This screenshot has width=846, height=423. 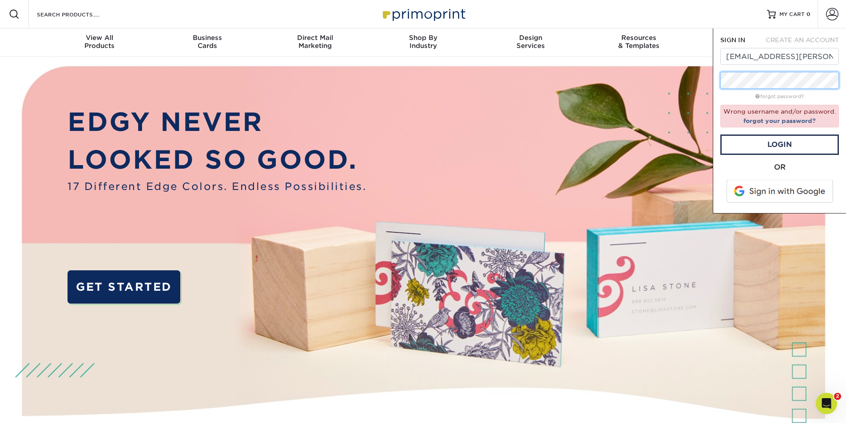 I want to click on span: Design, so click(x=531, y=38).